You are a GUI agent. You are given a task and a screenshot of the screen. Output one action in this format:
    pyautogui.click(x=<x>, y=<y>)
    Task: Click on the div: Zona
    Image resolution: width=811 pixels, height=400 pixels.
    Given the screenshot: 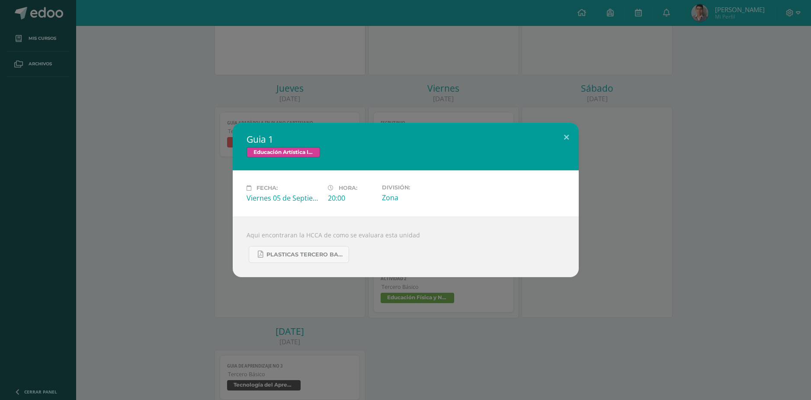 What is the action you would take?
    pyautogui.click(x=419, y=198)
    